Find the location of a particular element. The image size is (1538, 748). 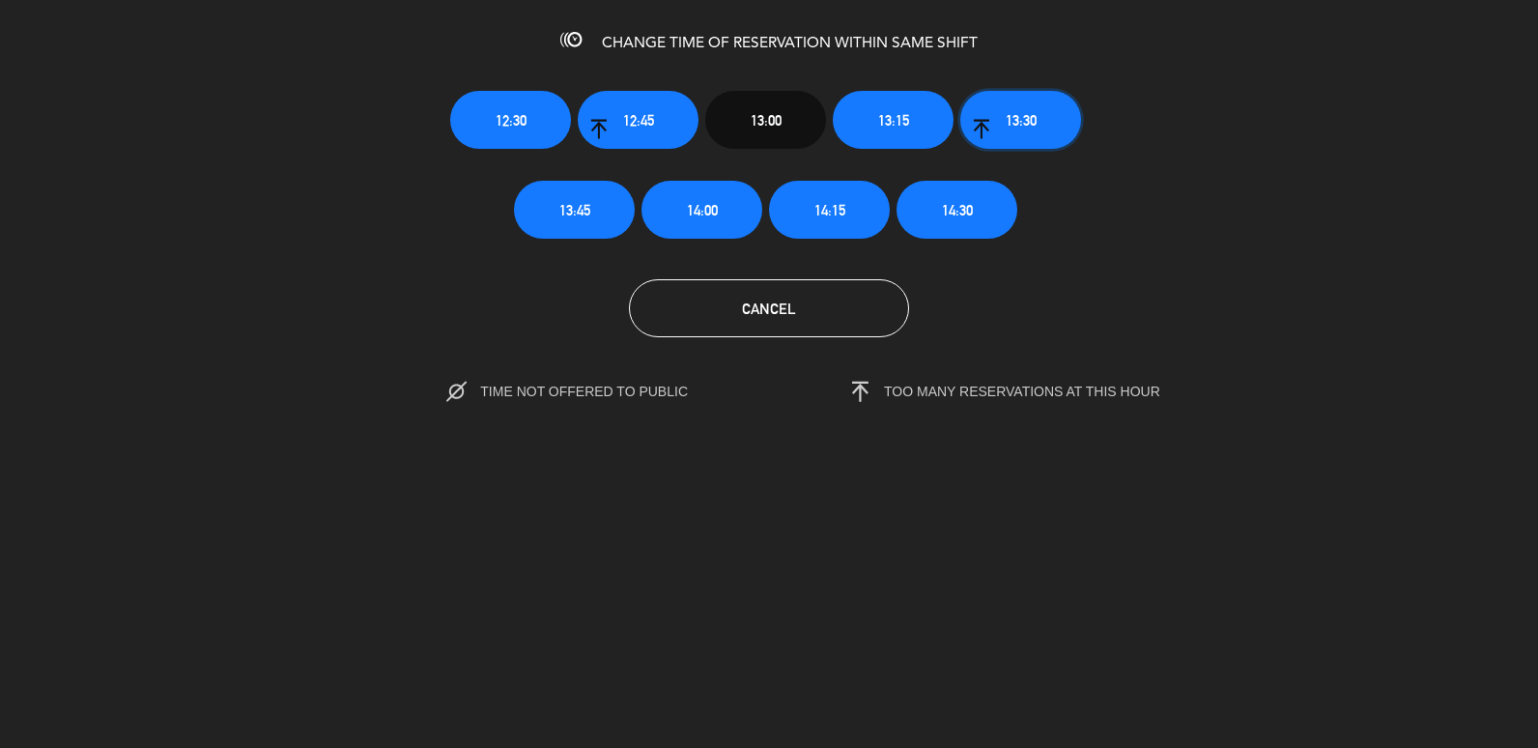

button: 13:00 is located at coordinates (765, 120).